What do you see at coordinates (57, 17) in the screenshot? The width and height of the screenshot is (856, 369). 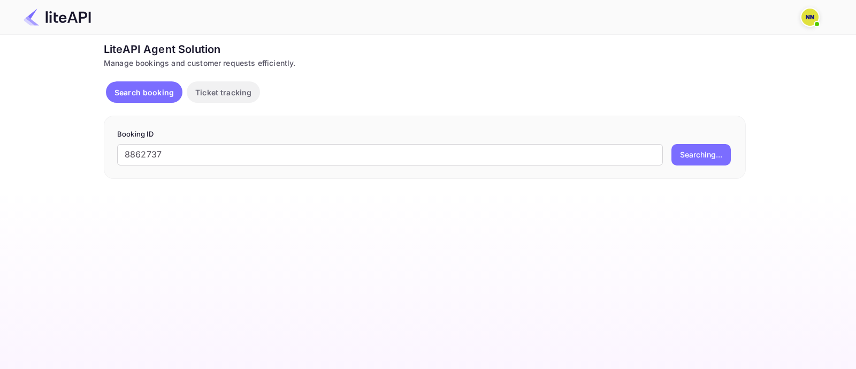 I see `img: LiteAPI Logo` at bounding box center [57, 17].